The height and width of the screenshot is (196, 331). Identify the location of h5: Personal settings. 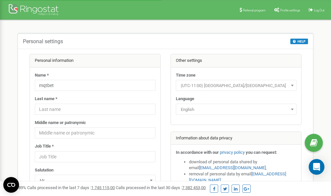
(43, 42).